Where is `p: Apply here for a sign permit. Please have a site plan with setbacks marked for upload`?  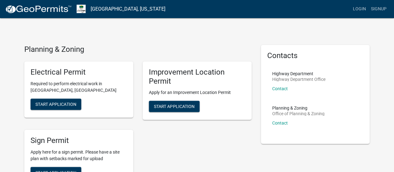
p: Apply here for a sign permit. Please have a site plan with setbacks marked for upload is located at coordinates (79, 155).